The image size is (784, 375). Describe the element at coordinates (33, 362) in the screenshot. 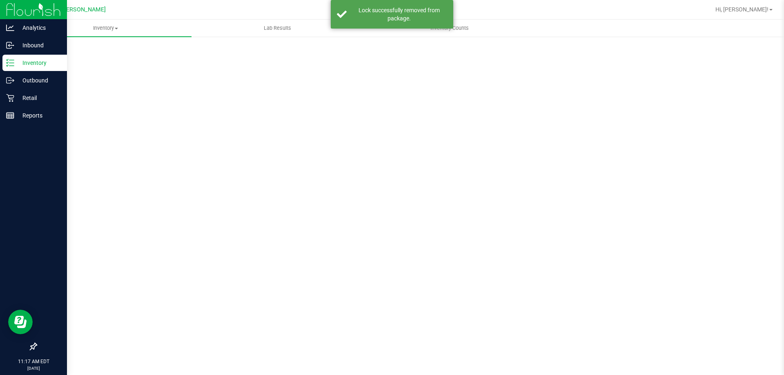

I see `p: 11:17 AM EDT` at that location.